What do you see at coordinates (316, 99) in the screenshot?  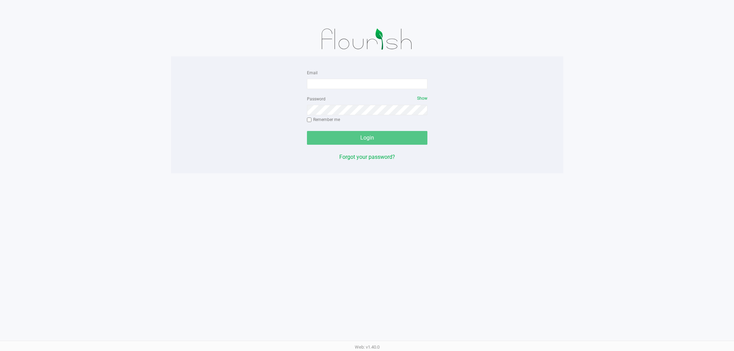 I see `label: Password` at bounding box center [316, 99].